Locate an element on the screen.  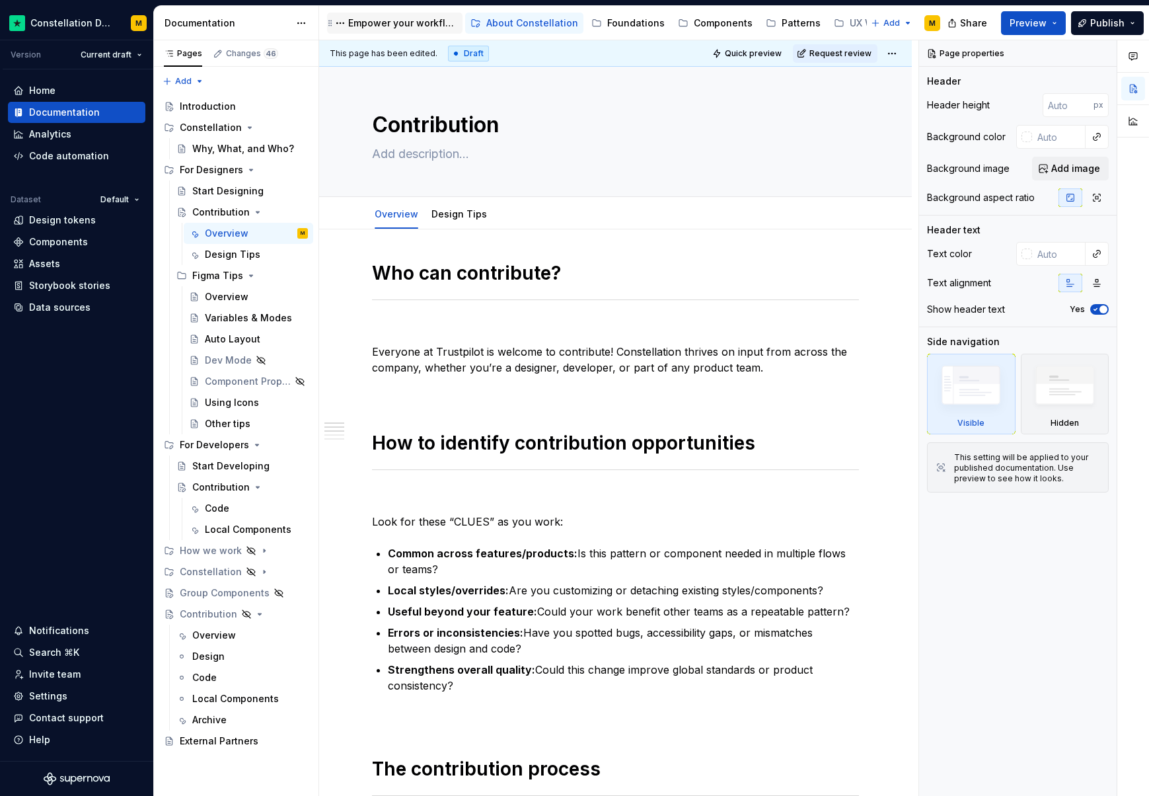
button: Request review is located at coordinates (835, 54).